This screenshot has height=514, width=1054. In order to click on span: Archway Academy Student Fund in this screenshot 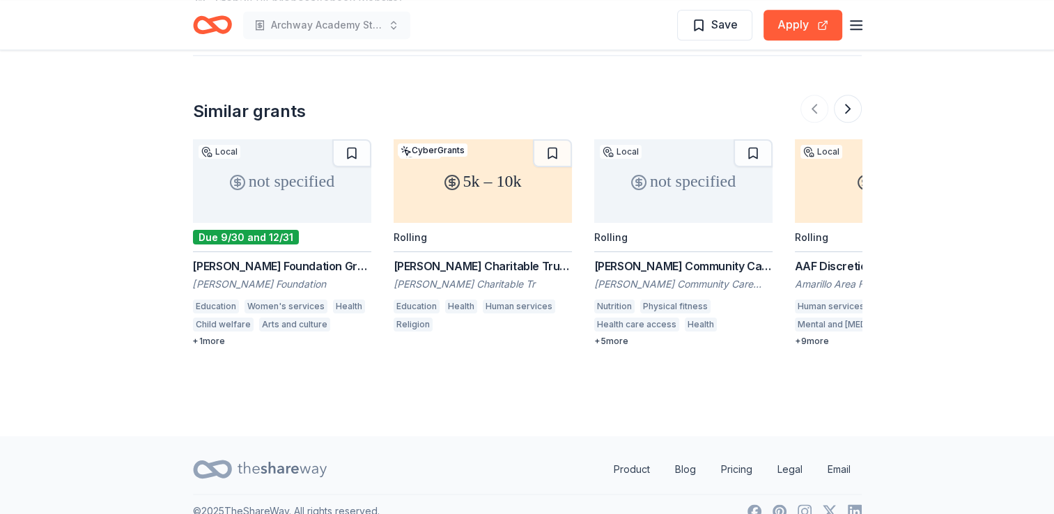, I will do `click(327, 25)`.